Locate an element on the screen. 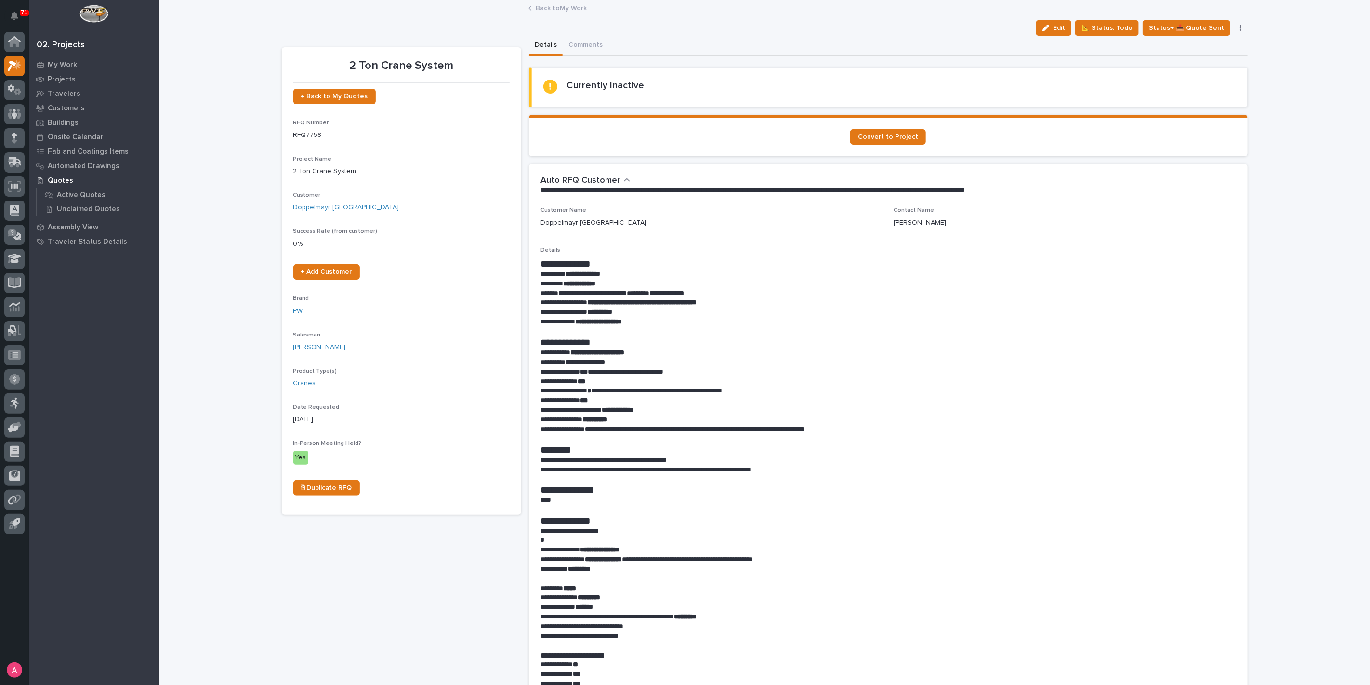  p: Travelers is located at coordinates (64, 94).